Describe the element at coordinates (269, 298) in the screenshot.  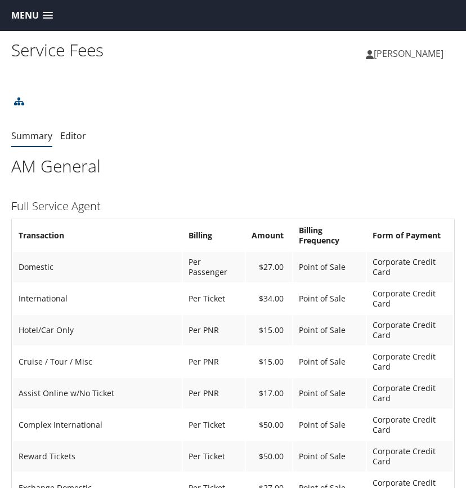
I see `td: $34.00` at that location.